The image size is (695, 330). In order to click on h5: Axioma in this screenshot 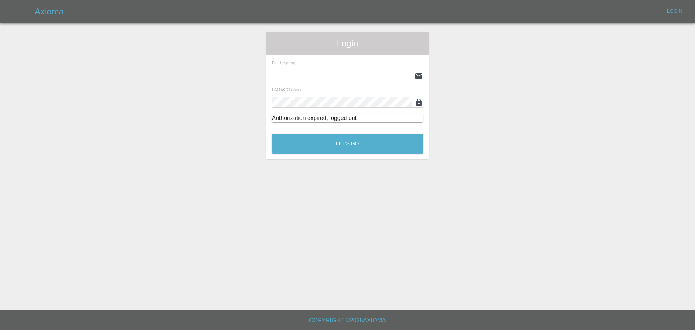, I will do `click(49, 12)`.